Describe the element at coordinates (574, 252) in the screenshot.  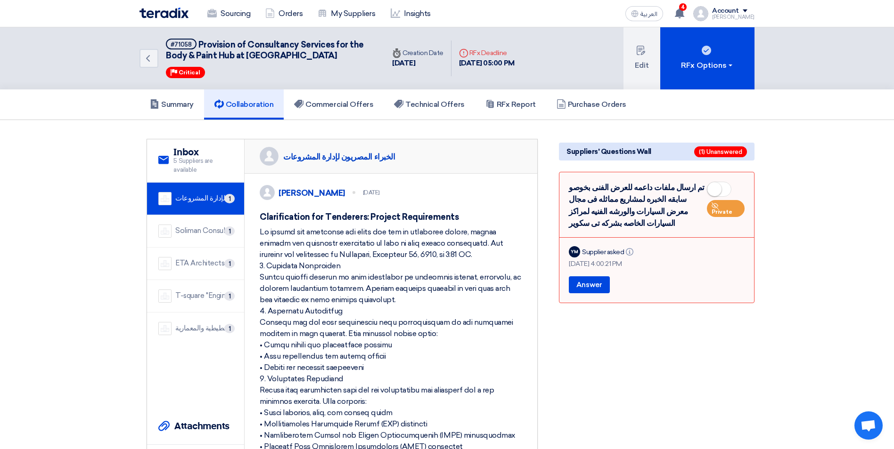
I see `div: YM` at that location.